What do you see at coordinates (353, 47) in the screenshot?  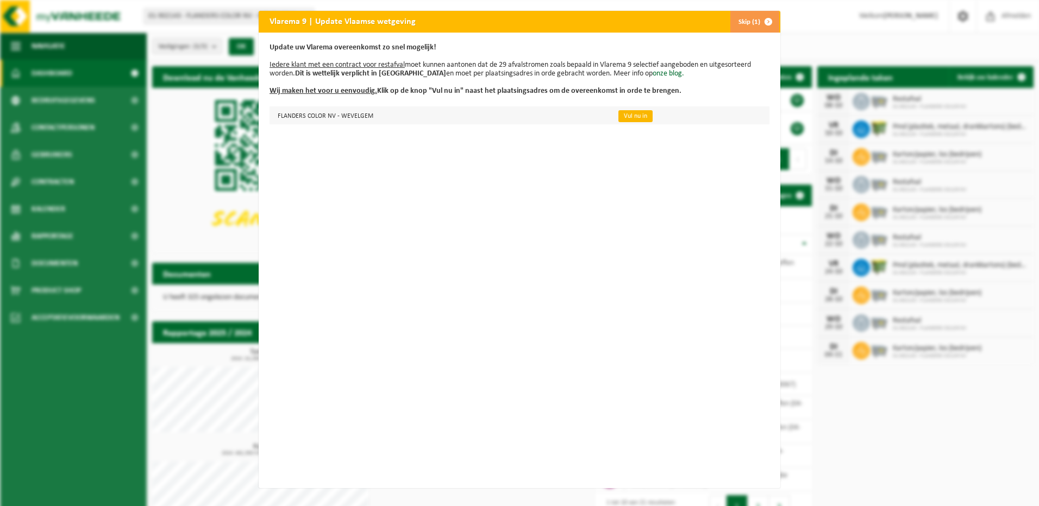 I see `b: Update uw Vlarema overeenkomst zo snel mogelijk!` at bounding box center [353, 47].